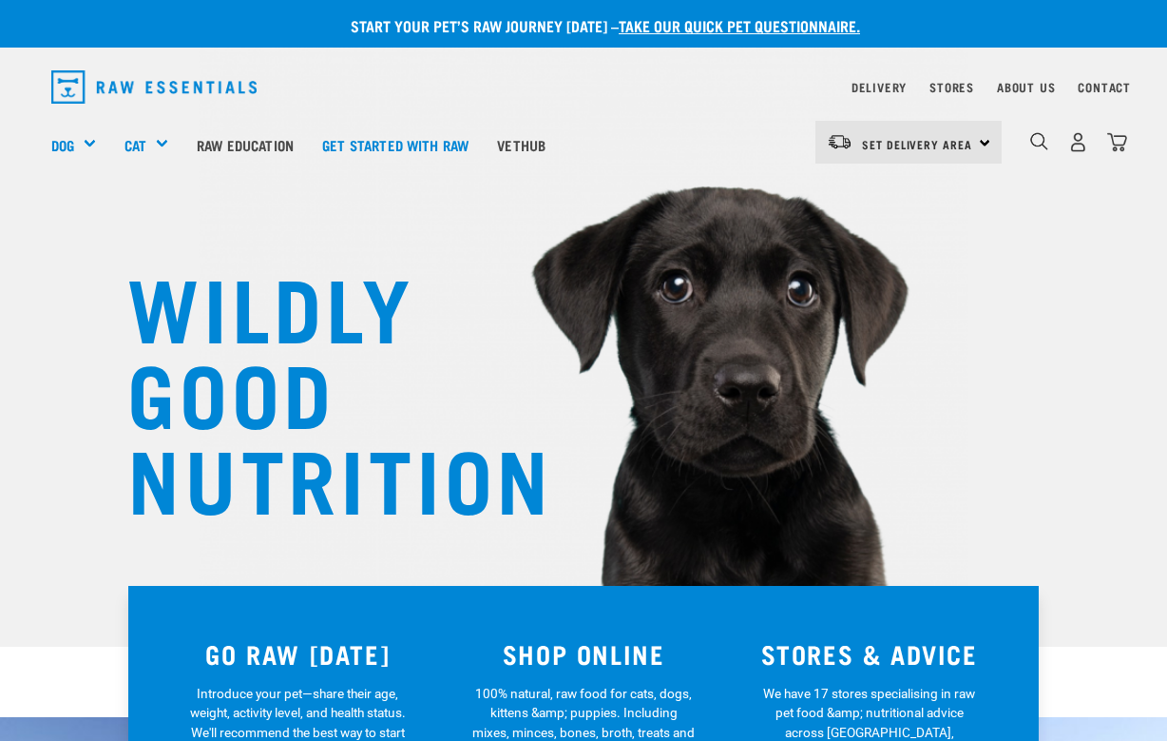 The width and height of the screenshot is (1167, 741). I want to click on img: Raw Essentials Logo, so click(154, 87).